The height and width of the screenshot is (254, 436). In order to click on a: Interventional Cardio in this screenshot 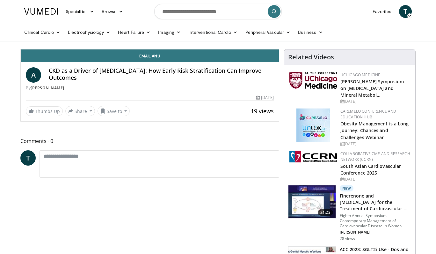, I will do `click(213, 32)`.